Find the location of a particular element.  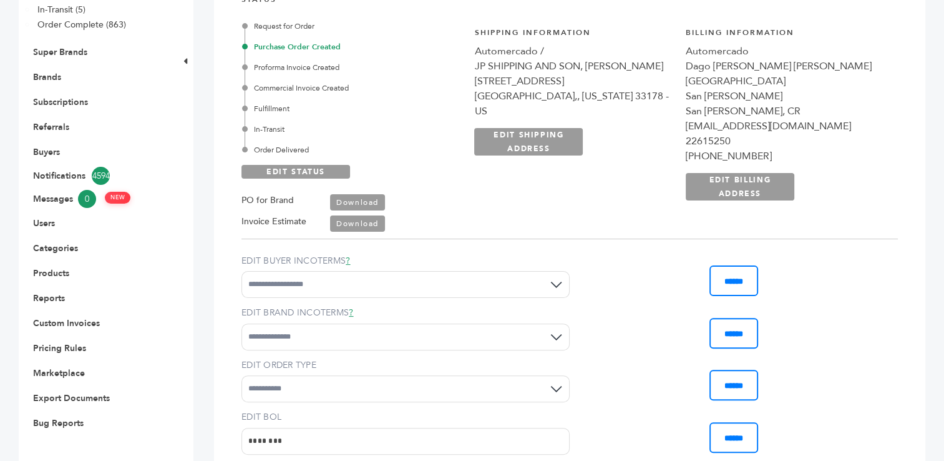

a: Bug Reports is located at coordinates (58, 422).